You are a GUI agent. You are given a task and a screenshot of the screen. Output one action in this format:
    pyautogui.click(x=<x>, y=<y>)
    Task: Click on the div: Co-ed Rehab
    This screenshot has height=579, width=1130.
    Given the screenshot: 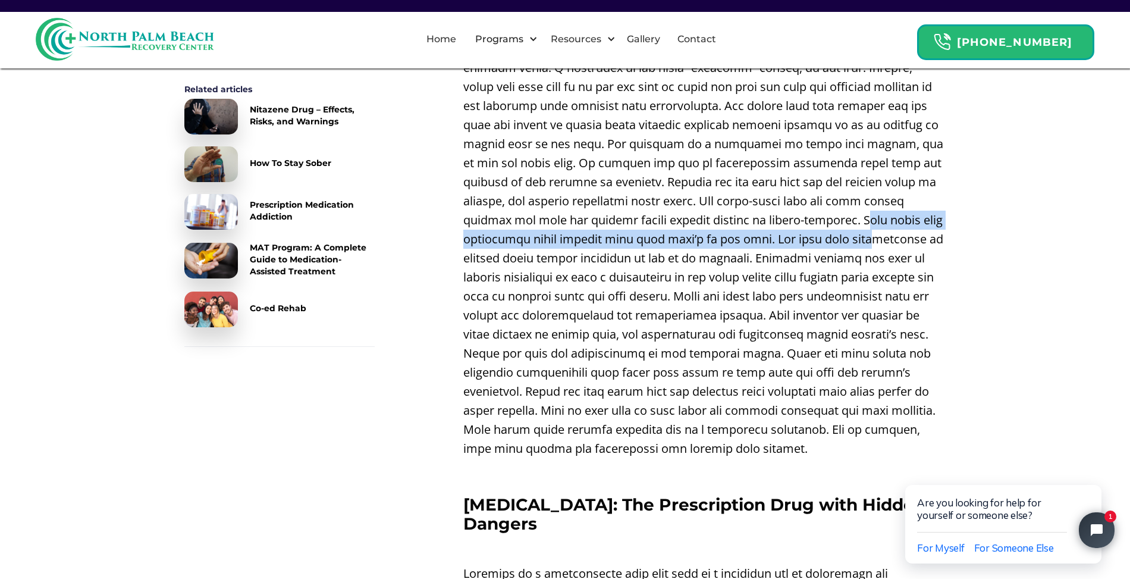 What is the action you would take?
    pyautogui.click(x=278, y=308)
    